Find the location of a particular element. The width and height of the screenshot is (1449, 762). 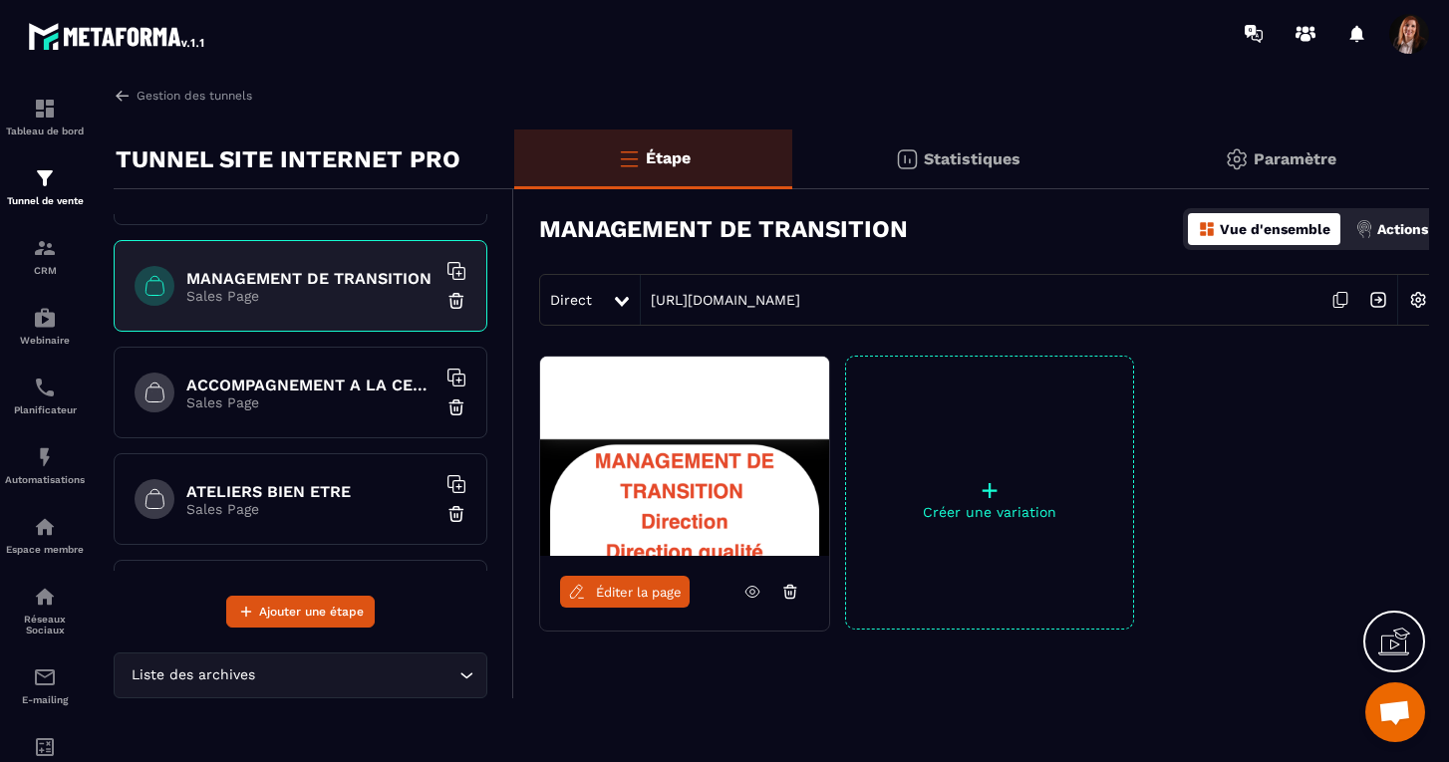

h3: MANAGEMENT DE TRANSITION is located at coordinates (724, 229).